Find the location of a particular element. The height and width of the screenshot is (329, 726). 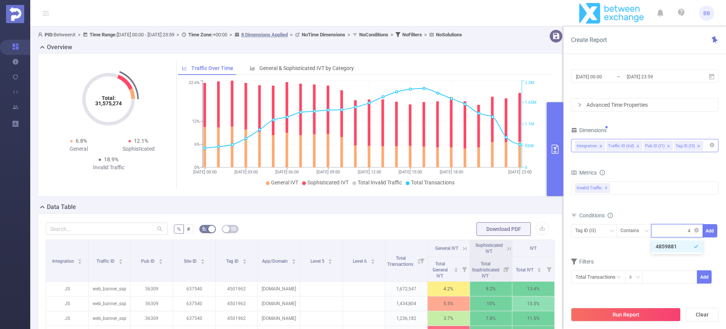

b: No Solutions is located at coordinates (449, 34).